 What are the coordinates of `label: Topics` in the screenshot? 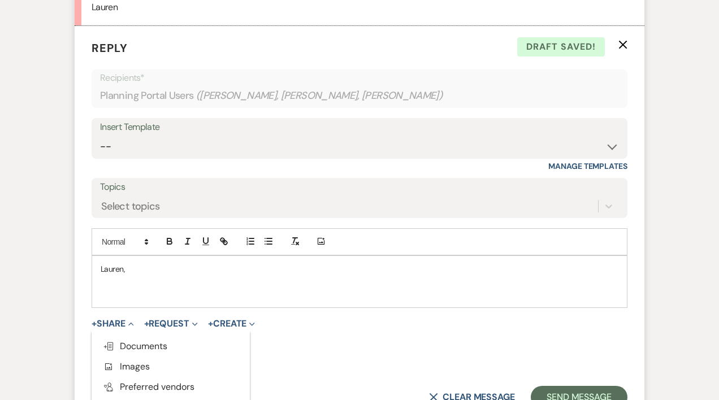 It's located at (359, 187).